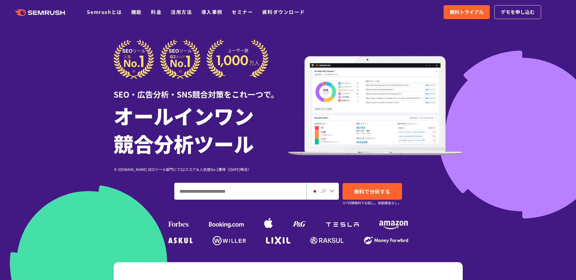 The height and width of the screenshot is (280, 576). I want to click on a: デモを申し込む, so click(517, 12).